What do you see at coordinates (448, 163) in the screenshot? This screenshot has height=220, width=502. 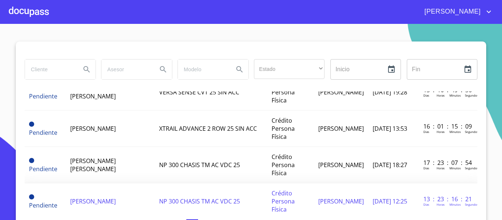 I see `p: 17 : 23 : 07 : 54` at bounding box center [448, 163].